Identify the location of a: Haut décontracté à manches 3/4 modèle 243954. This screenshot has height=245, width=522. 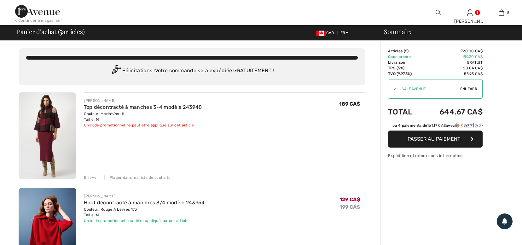
(144, 202).